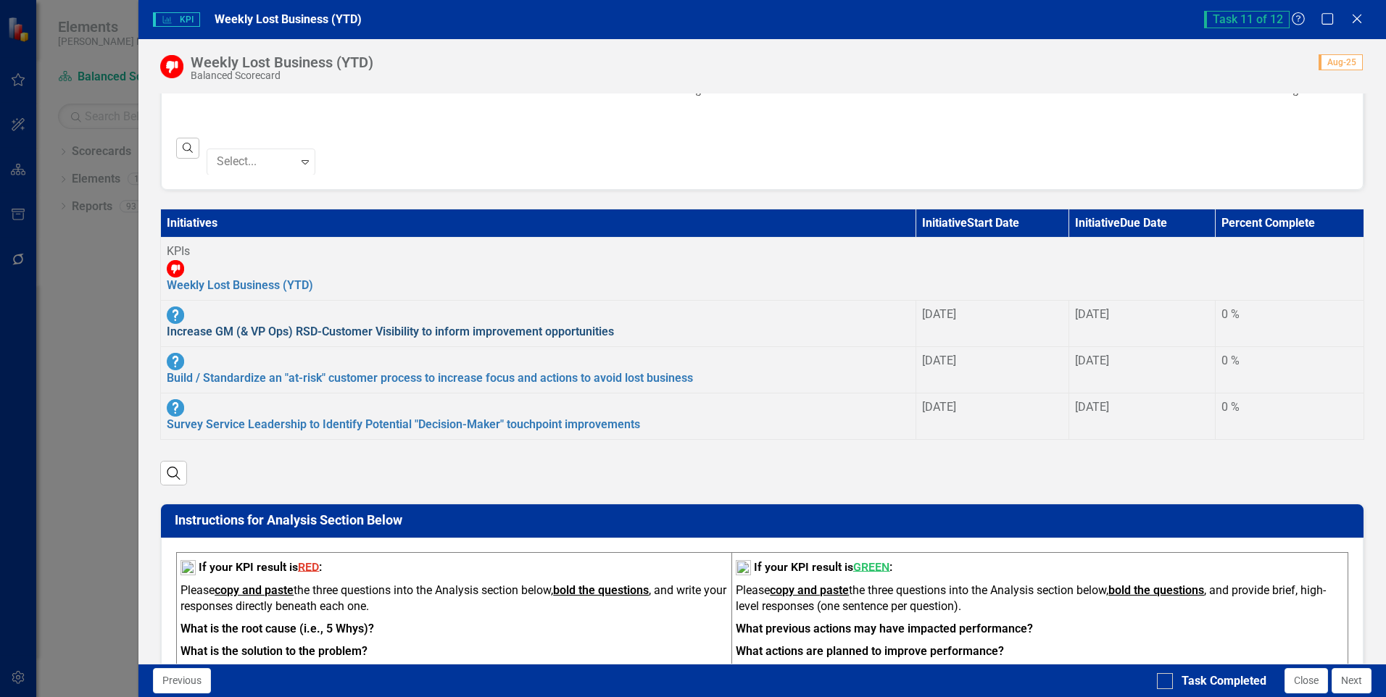 The width and height of the screenshot is (1386, 697). Describe the element at coordinates (188, 567) in the screenshot. I see `img: mceclip2%20v12.png` at that location.